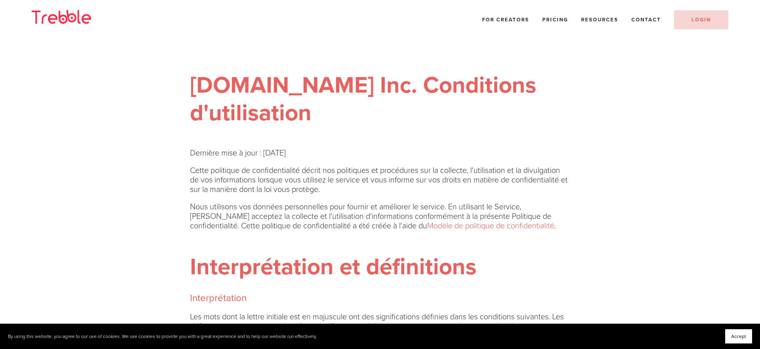 The height and width of the screenshot is (349, 760). I want to click on p: Les mots dont la lettre initiale est en majuscule ont des significations définies dans les condit..., so click(380, 322).